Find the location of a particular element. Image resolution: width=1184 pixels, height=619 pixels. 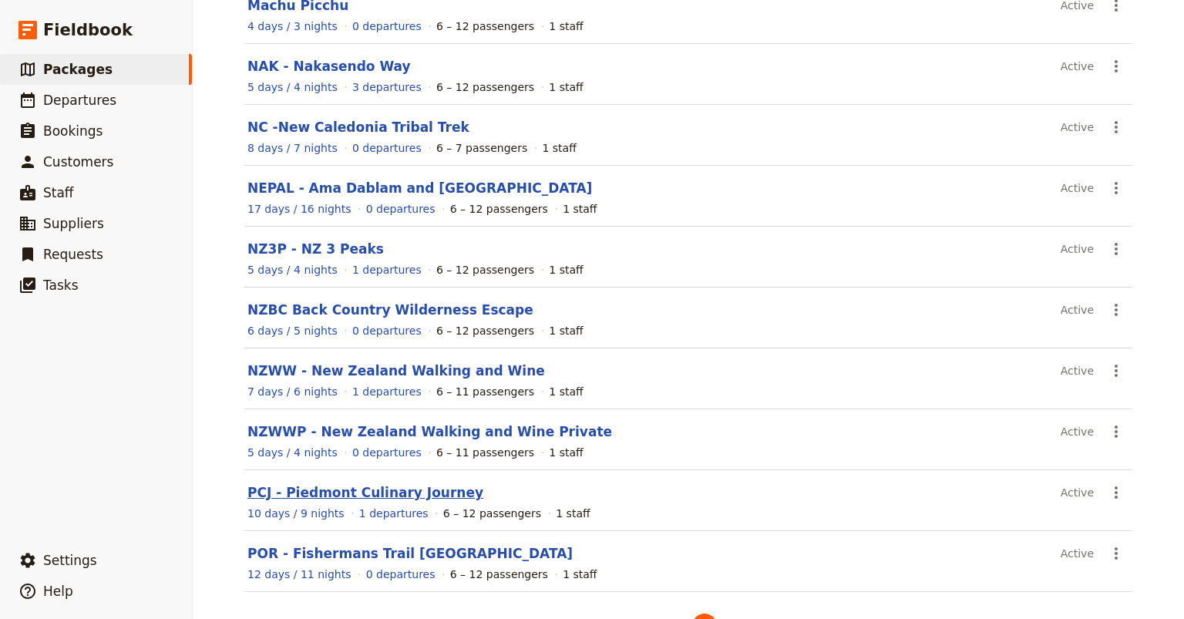

a: NZWW - New Zealand Walking and Wine is located at coordinates (396, 371).